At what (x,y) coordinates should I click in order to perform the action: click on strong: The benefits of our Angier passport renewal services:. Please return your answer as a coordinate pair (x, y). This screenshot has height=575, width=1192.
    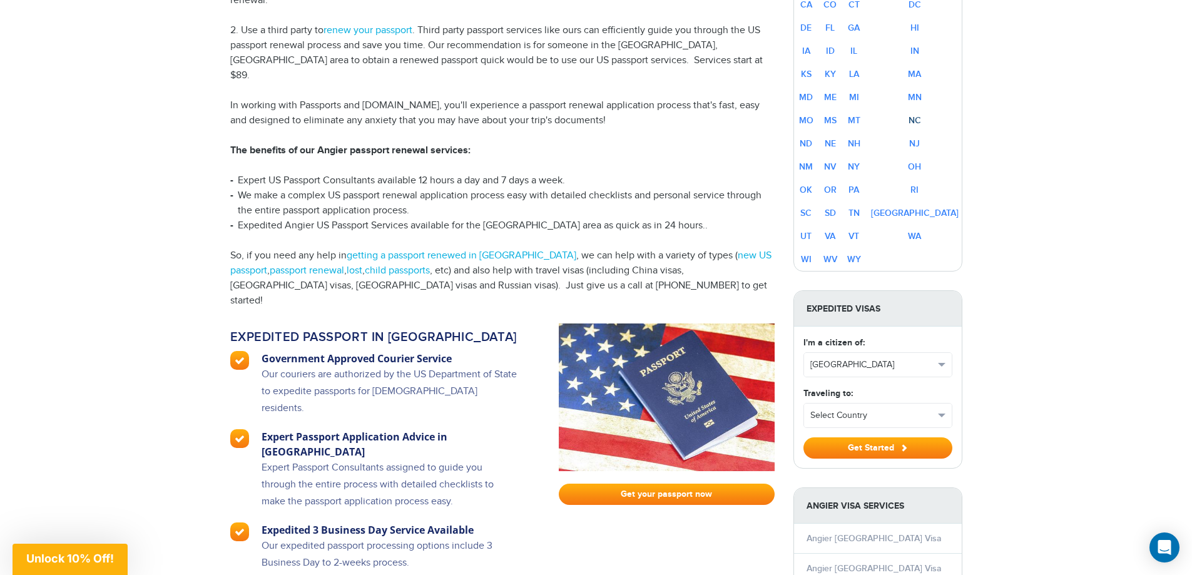
    Looking at the image, I should click on (350, 150).